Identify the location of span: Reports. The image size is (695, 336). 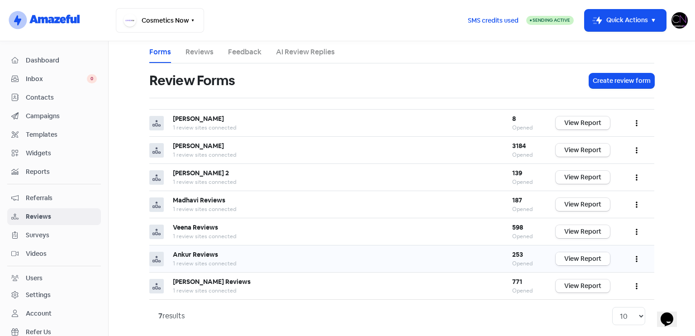
(61, 171).